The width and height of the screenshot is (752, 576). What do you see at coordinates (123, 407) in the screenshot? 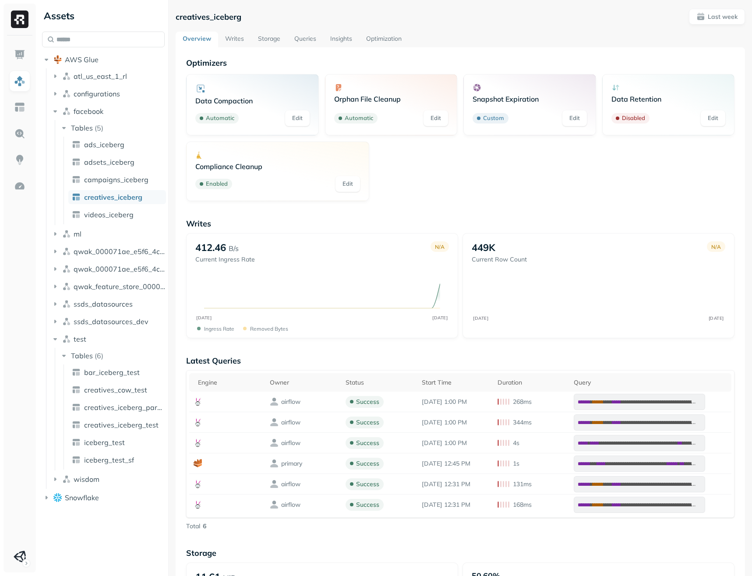
I see `span: creatives_iceberg_partitioned` at bounding box center [123, 407].